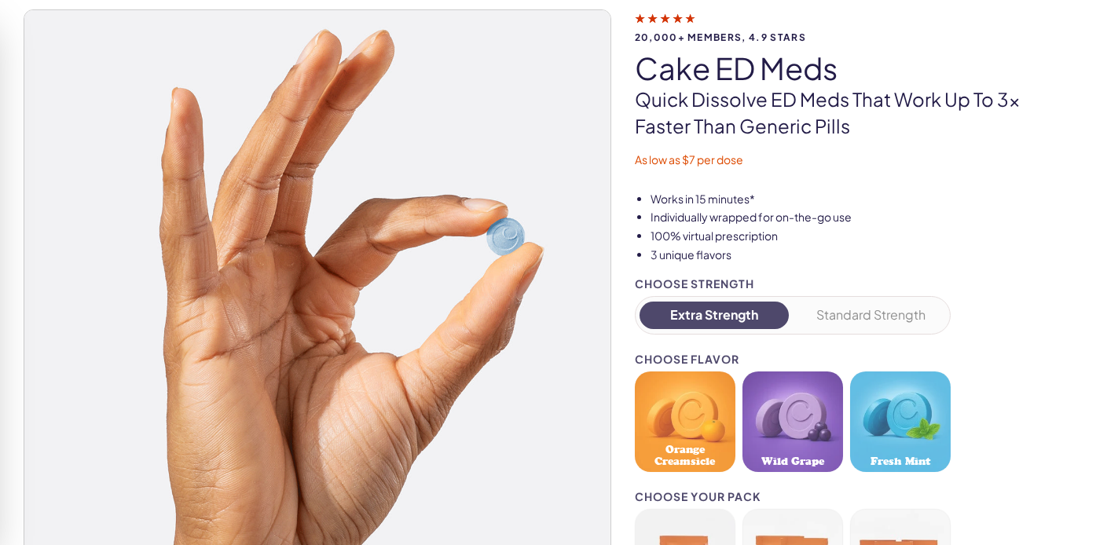 This screenshot has width=1096, height=545. Describe the element at coordinates (854, 37) in the screenshot. I see `span: 20,000+ members, 4.9 stars` at that location.